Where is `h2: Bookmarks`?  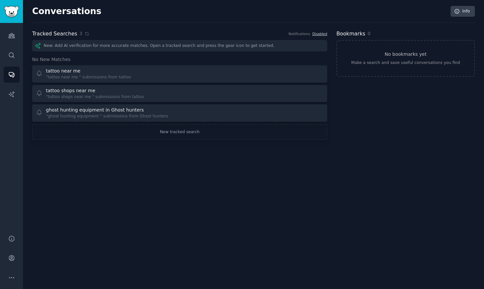
h2: Bookmarks is located at coordinates (351, 34).